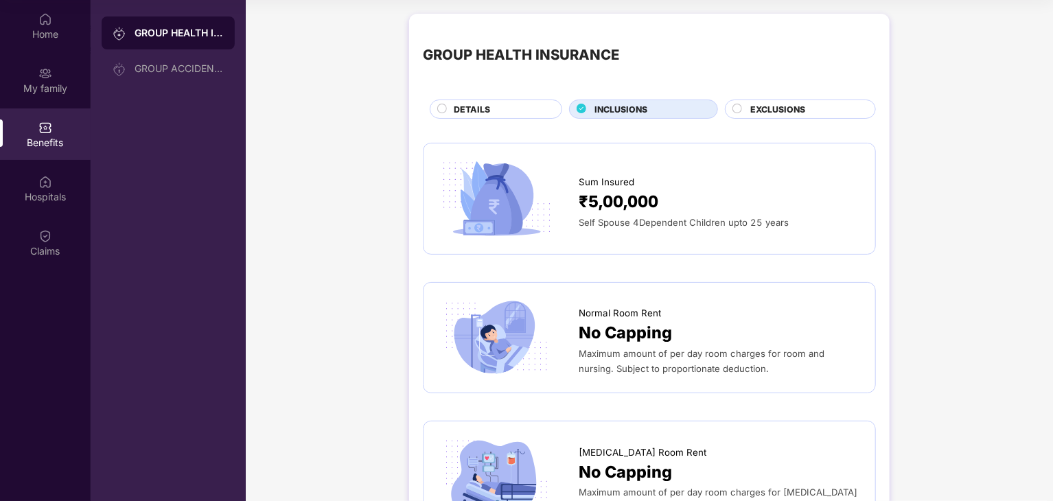 Image resolution: width=1053 pixels, height=501 pixels. What do you see at coordinates (618, 202) in the screenshot?
I see `span: ₹5,00,000` at bounding box center [618, 202].